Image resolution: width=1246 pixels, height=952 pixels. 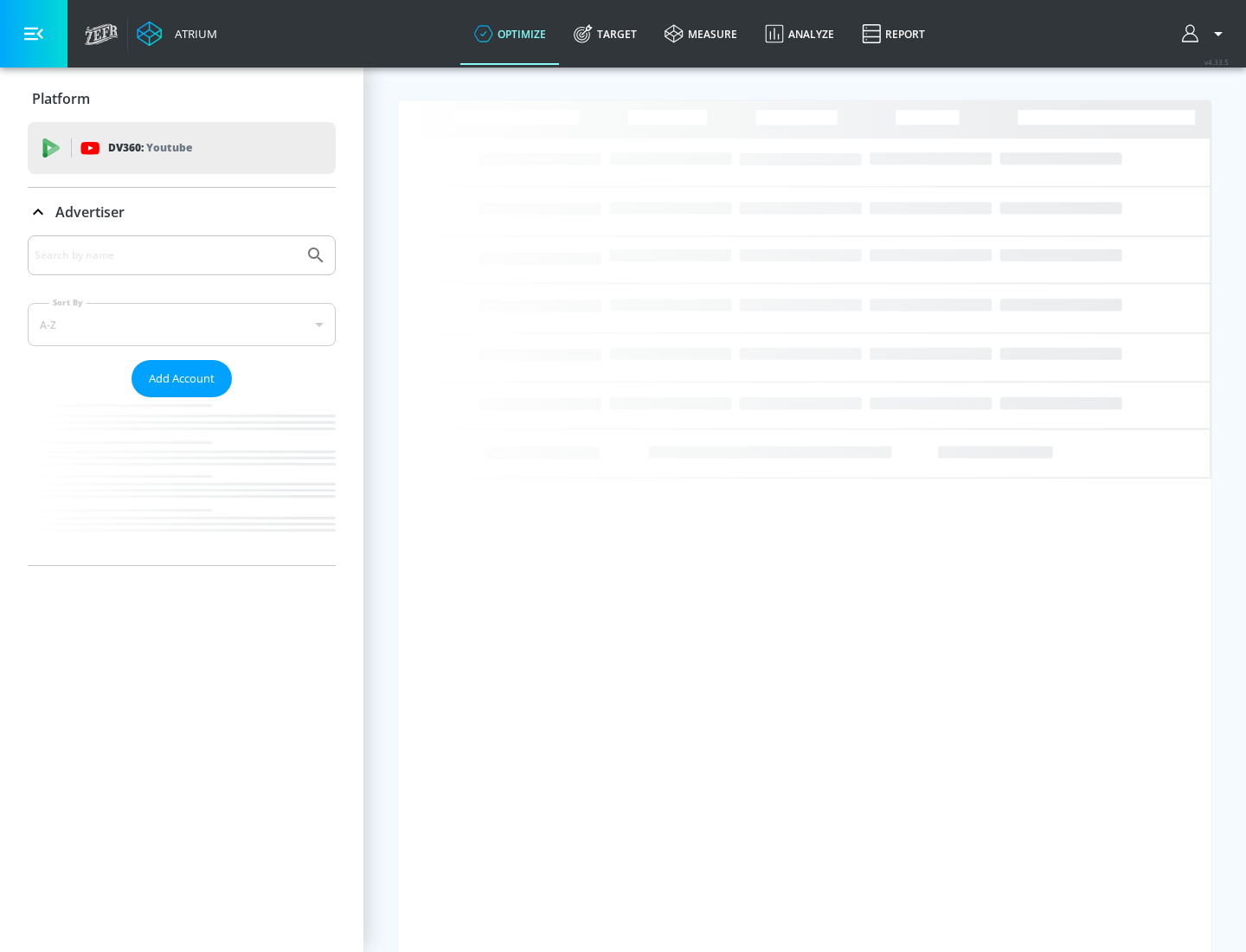 What do you see at coordinates (90, 212) in the screenshot?
I see `p: Advertiser` at bounding box center [90, 212].